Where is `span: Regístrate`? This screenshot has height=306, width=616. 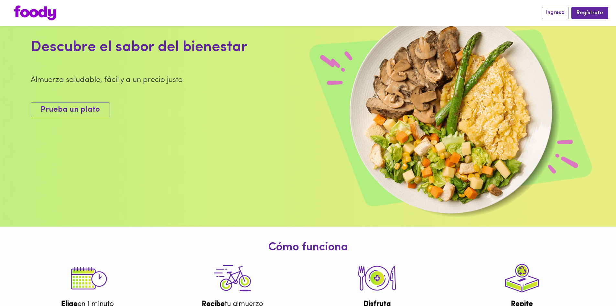
span: Regístrate is located at coordinates (590, 13).